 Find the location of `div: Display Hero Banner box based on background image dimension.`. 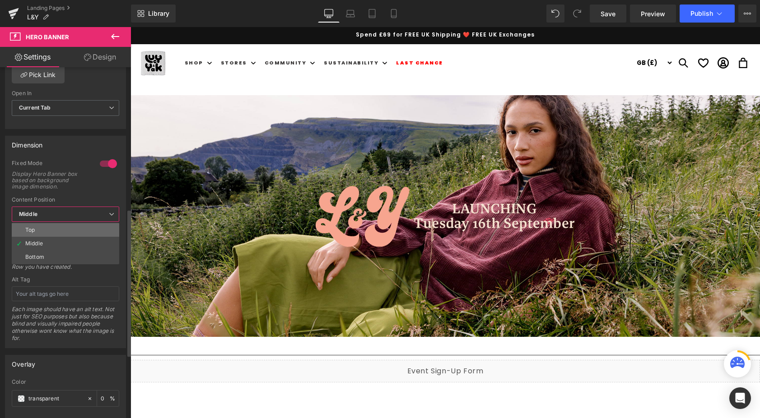

div: Display Hero Banner box based on background image dimension. is located at coordinates (51, 181).